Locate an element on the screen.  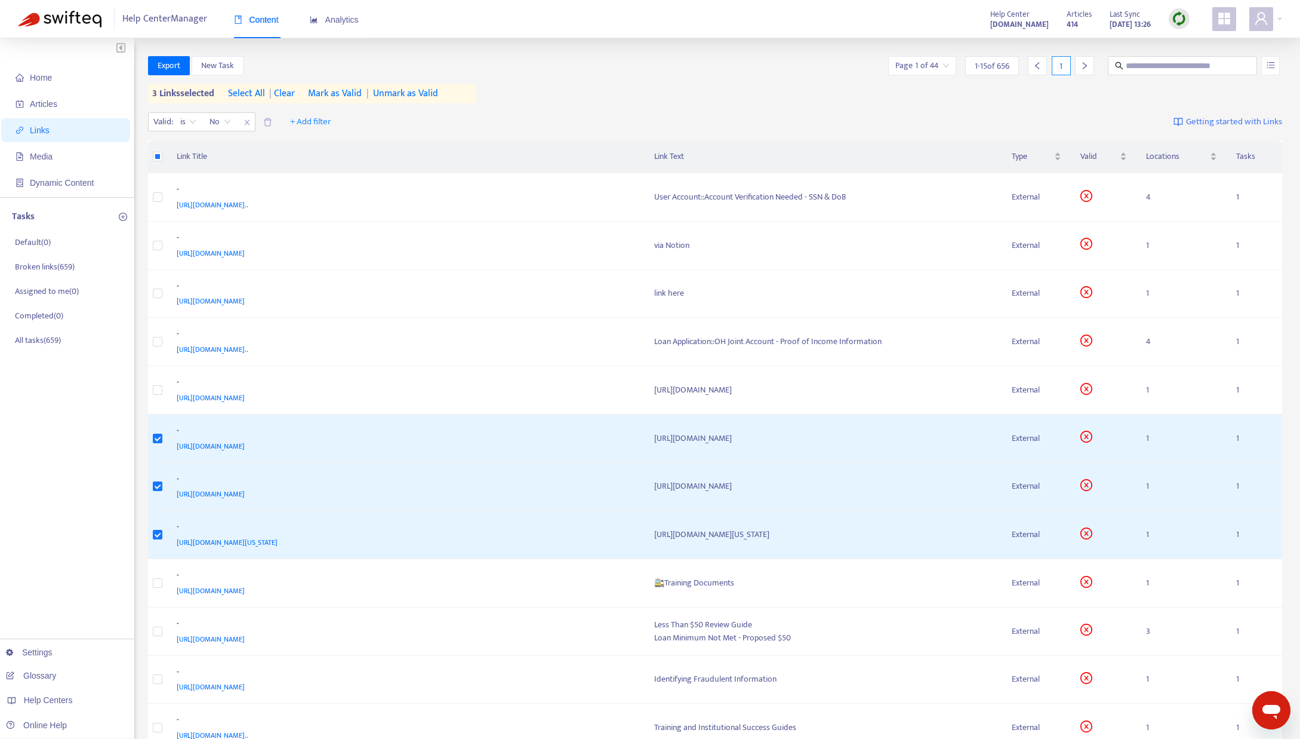
span: No is located at coordinates (220, 122).